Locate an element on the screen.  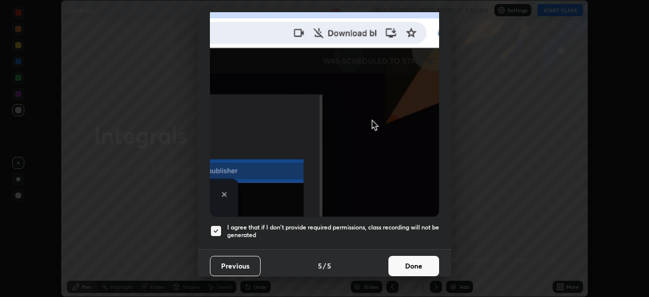
button: Previous is located at coordinates (235, 266).